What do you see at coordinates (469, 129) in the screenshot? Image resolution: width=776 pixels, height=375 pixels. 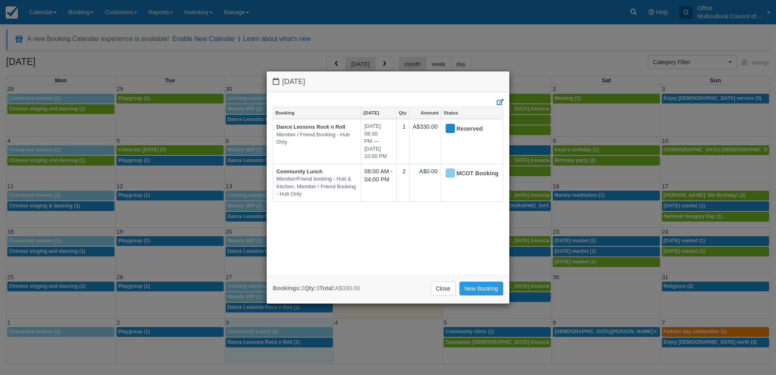 I see `div: Reserved` at bounding box center [469, 129].